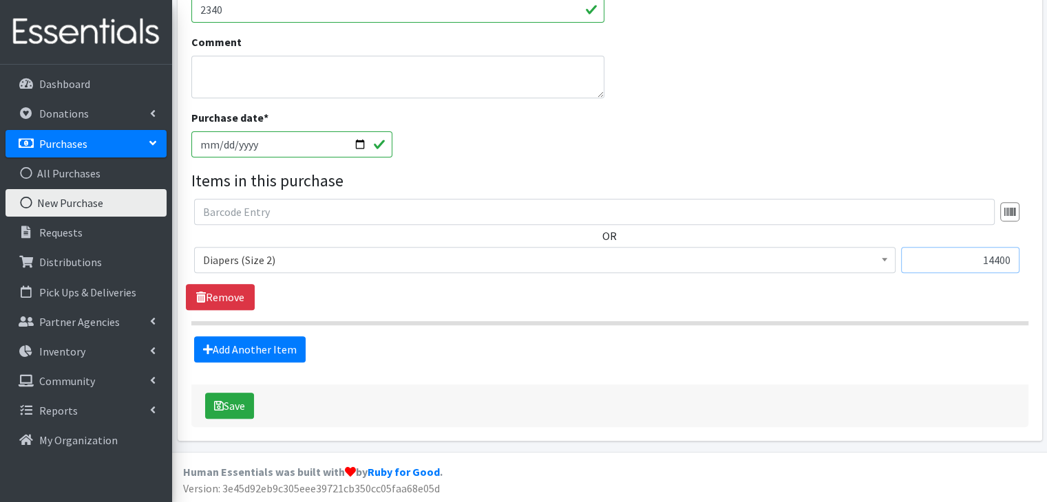 The height and width of the screenshot is (502, 1047). Describe the element at coordinates (544, 260) in the screenshot. I see `span: Diapers (Size 2)` at that location.